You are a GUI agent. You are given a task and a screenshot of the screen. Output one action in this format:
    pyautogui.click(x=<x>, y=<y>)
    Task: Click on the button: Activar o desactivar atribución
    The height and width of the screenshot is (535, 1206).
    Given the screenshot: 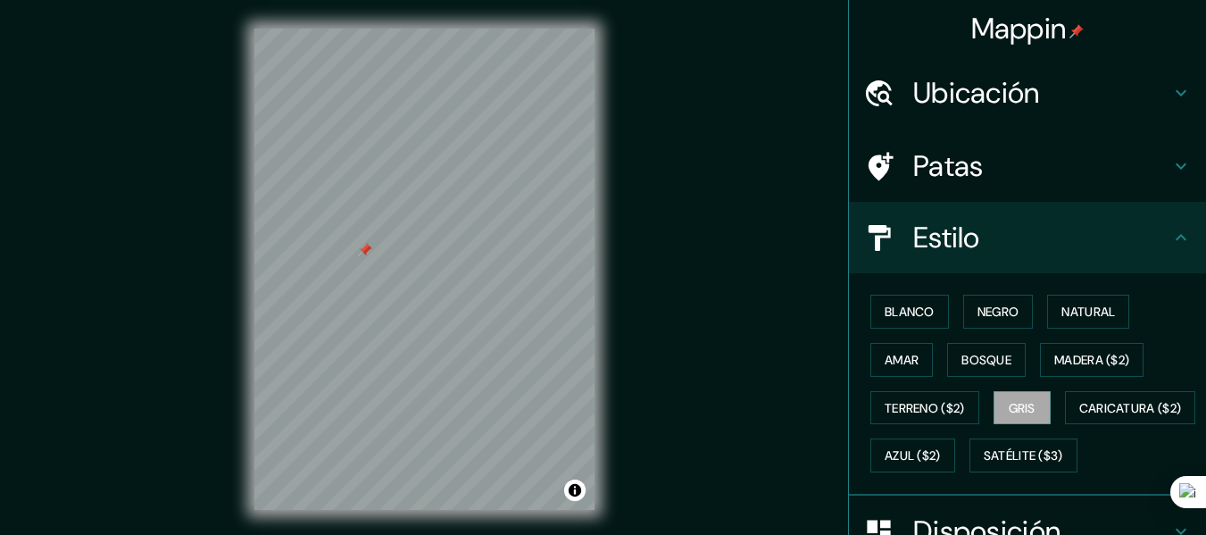 What is the action you would take?
    pyautogui.click(x=575, y=490)
    